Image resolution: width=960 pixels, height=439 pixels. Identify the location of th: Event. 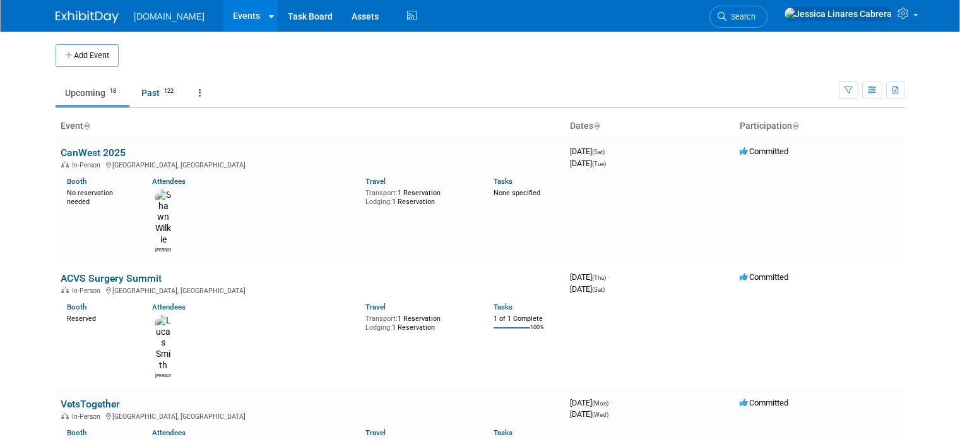
(310, 126).